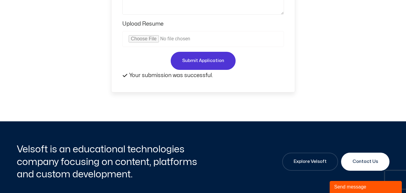 The image size is (406, 193). I want to click on h2: Velsoft is an educational technologies company focusing on content, platforms and custom developm..., so click(109, 161).